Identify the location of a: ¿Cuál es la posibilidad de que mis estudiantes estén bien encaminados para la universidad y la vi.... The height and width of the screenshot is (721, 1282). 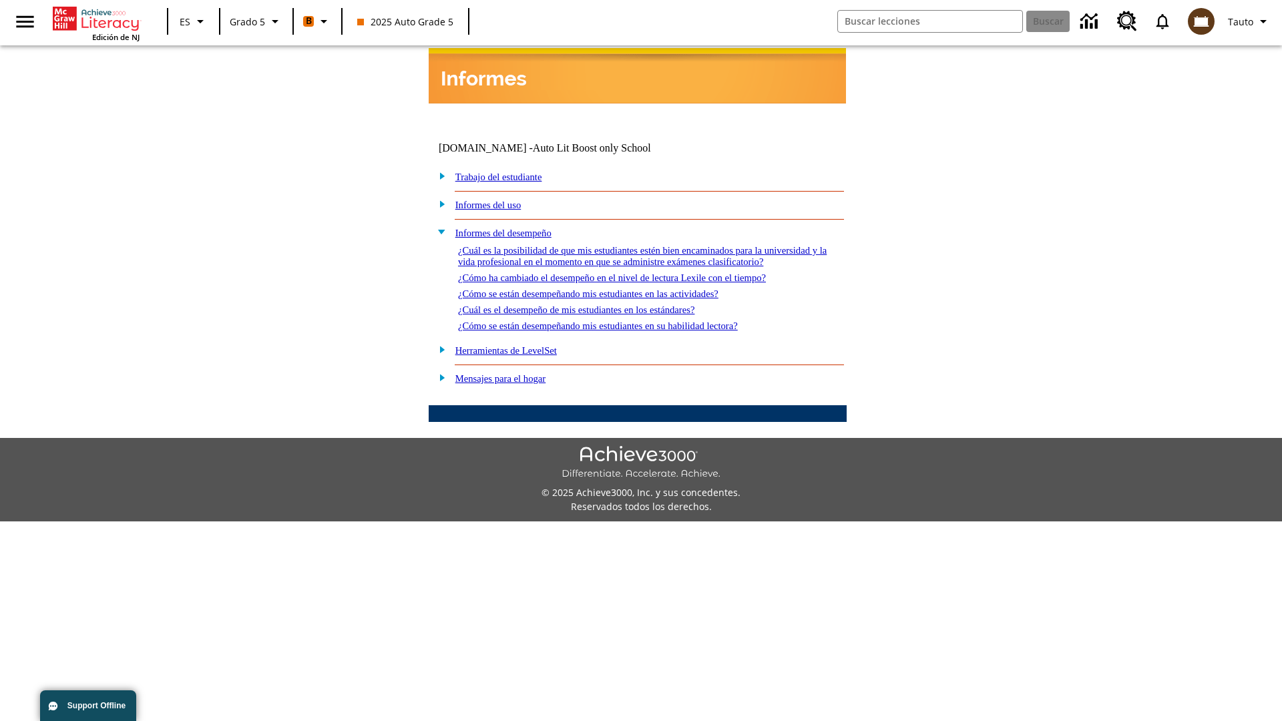
(642, 256).